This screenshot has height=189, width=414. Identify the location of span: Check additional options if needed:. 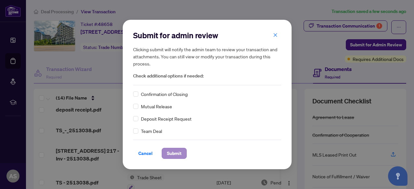
(207, 76).